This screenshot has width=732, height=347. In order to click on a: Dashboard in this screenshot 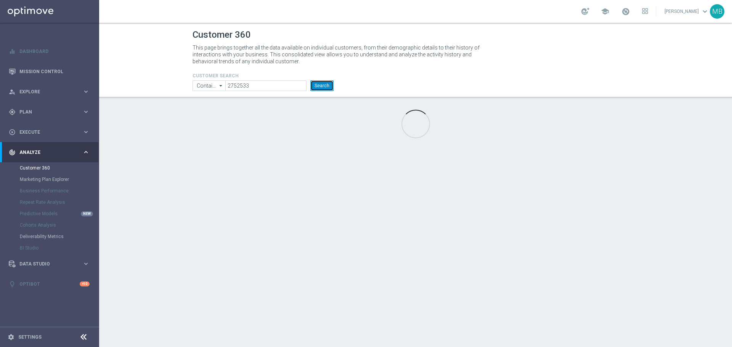, I will do `click(54, 51)`.